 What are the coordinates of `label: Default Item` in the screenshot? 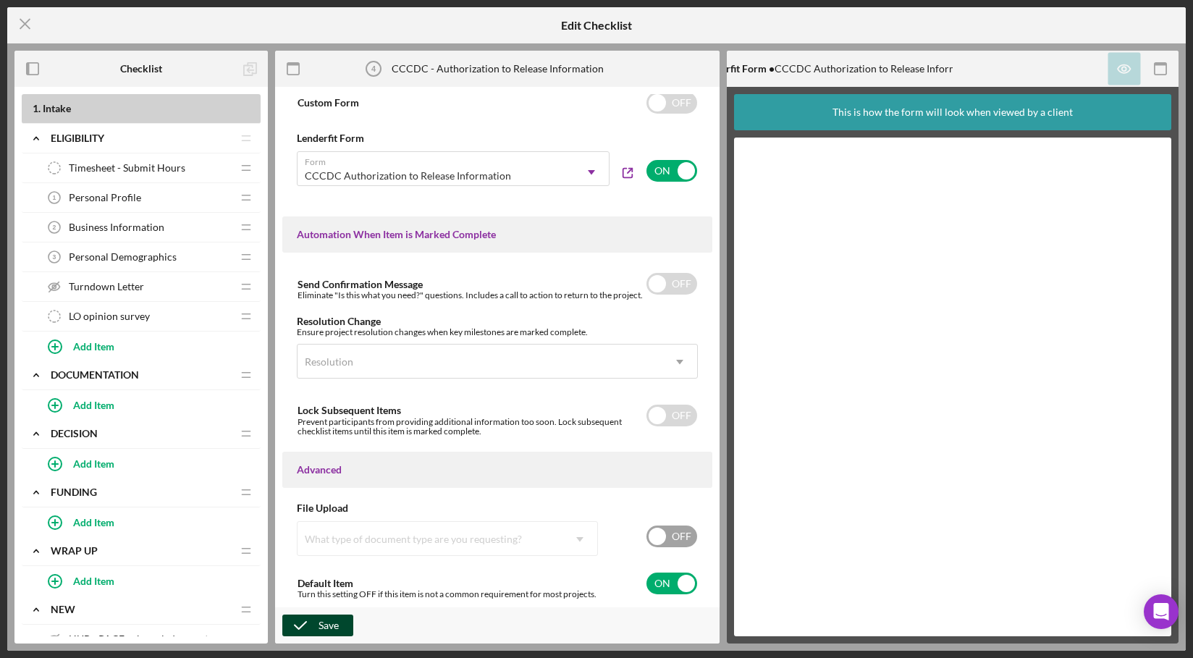 It's located at (325, 583).